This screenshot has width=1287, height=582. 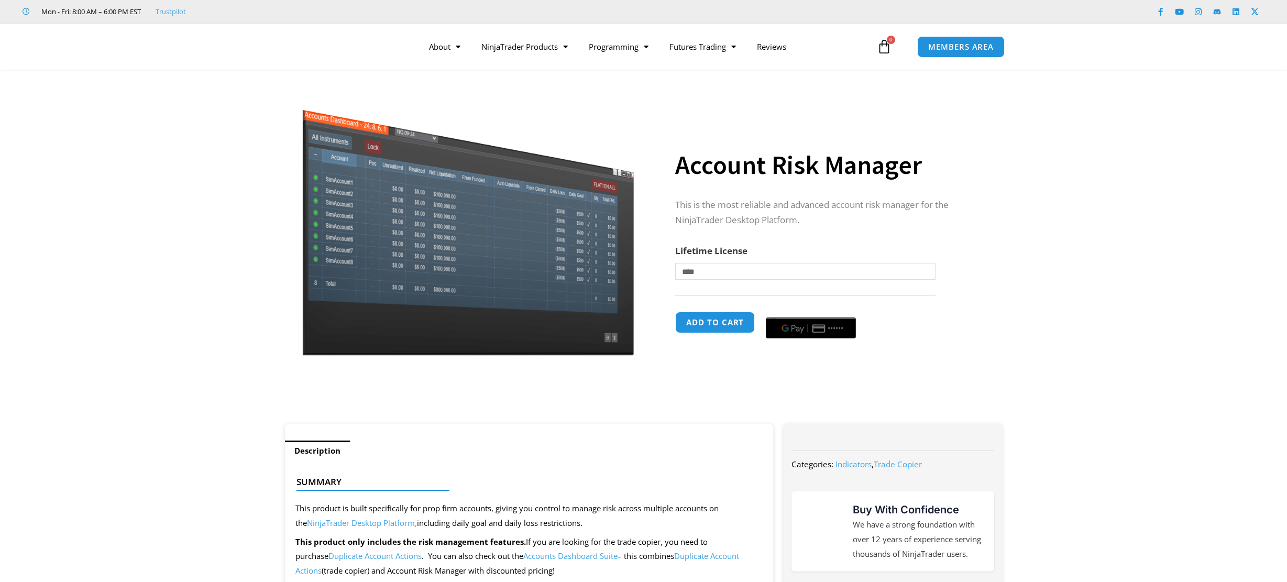 I want to click on a: Accounts Dashboard Suite, so click(x=570, y=556).